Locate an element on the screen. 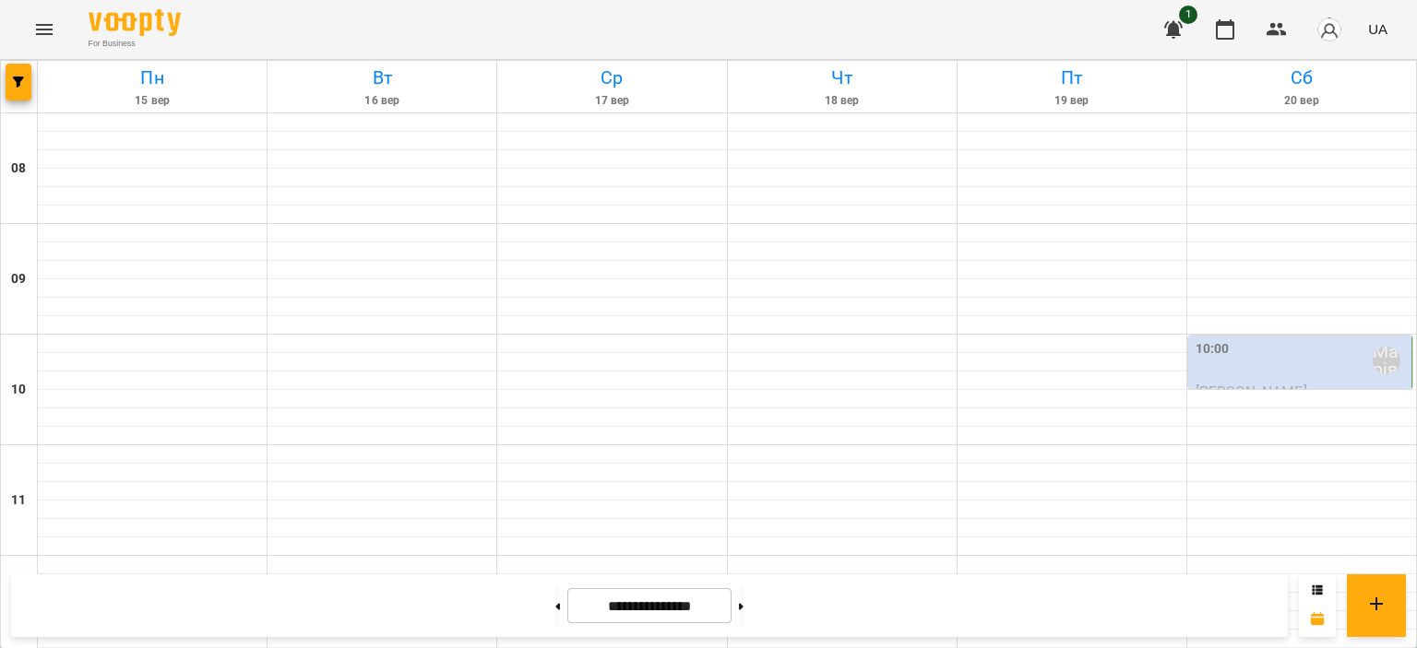 This screenshot has height=648, width=1417. h6: 18 вер is located at coordinates (842, 101).